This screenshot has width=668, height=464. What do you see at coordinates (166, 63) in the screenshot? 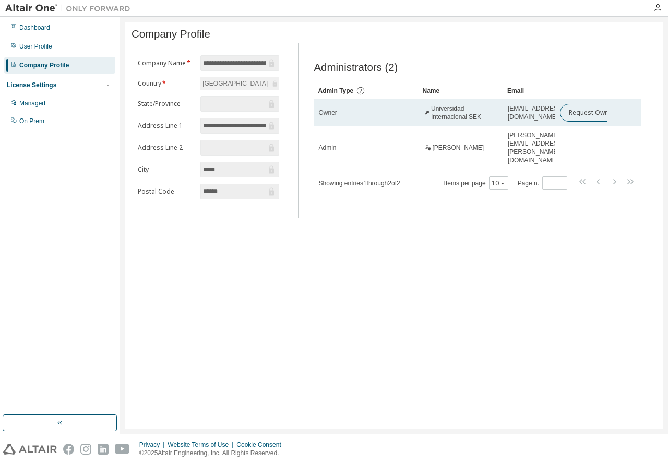
I see `label: Company Name` at bounding box center [166, 63].